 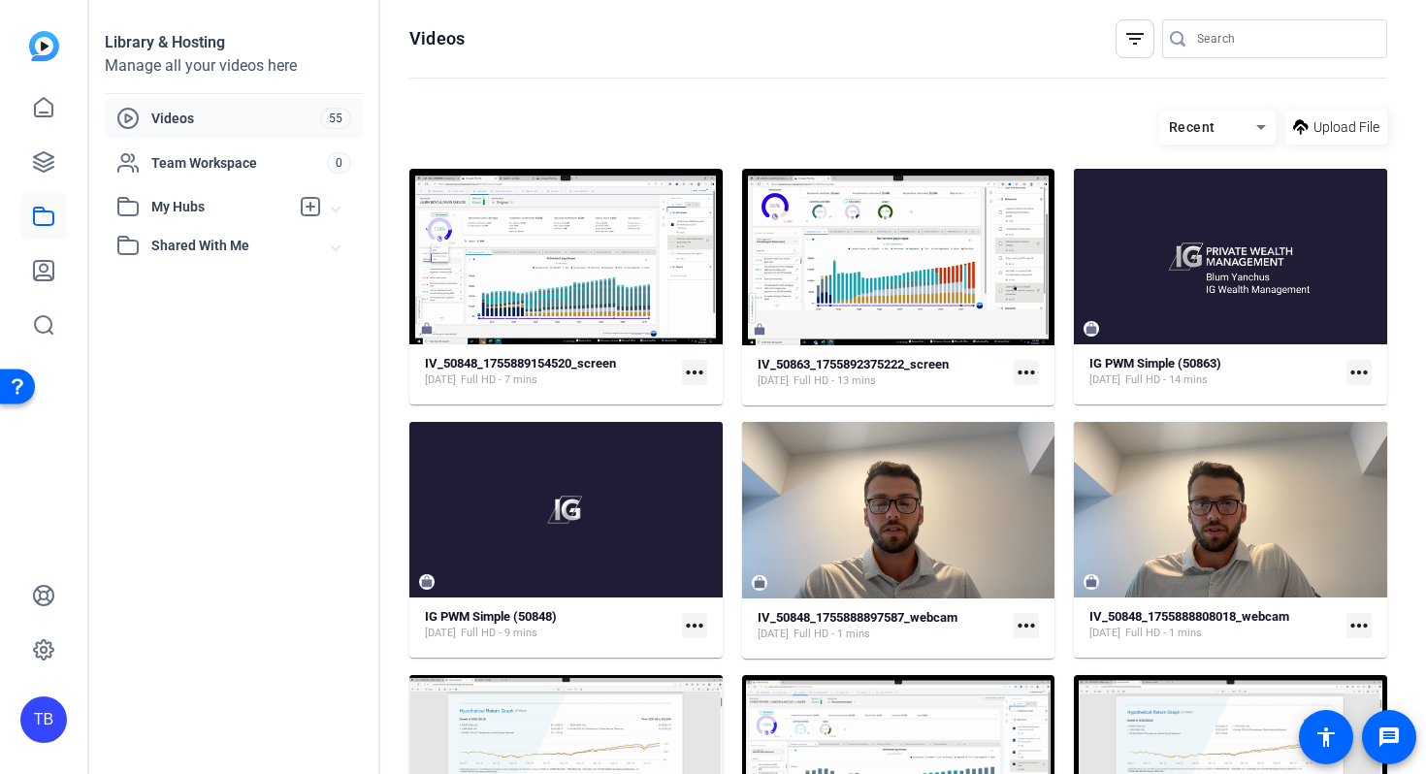 What do you see at coordinates (1336, 127) in the screenshot?
I see `button: Upload File` at bounding box center [1336, 127].